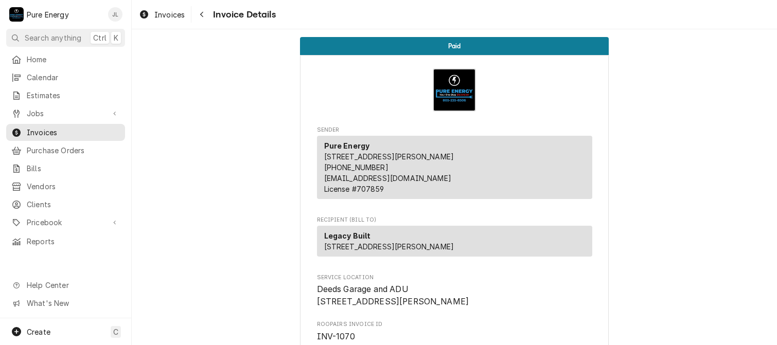  Describe the element at coordinates (53, 38) in the screenshot. I see `span: Search anything` at that location.